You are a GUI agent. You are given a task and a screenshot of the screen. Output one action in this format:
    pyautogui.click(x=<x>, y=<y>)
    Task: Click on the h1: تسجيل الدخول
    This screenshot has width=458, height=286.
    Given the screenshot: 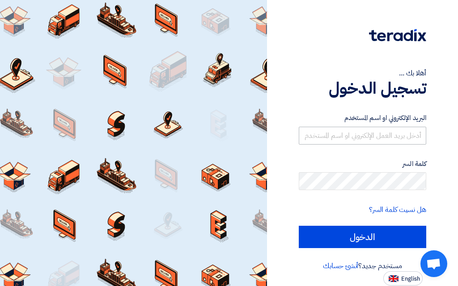 What is the action you would take?
    pyautogui.click(x=362, y=88)
    